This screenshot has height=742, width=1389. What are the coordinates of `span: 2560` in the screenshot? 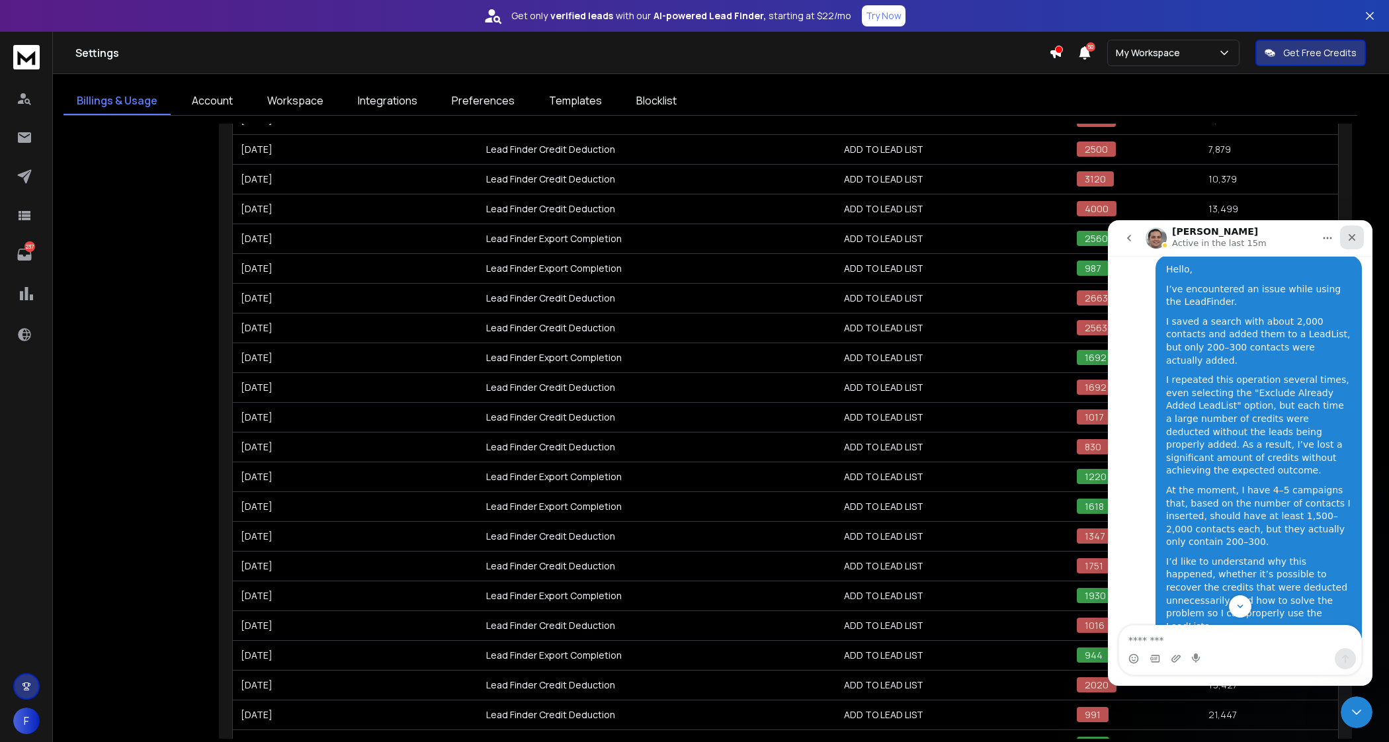 It's located at (1096, 238).